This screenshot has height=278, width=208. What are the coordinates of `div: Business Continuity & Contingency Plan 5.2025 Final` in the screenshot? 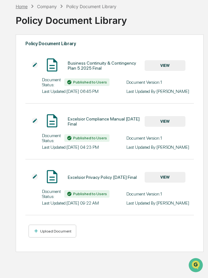 It's located at (106, 66).